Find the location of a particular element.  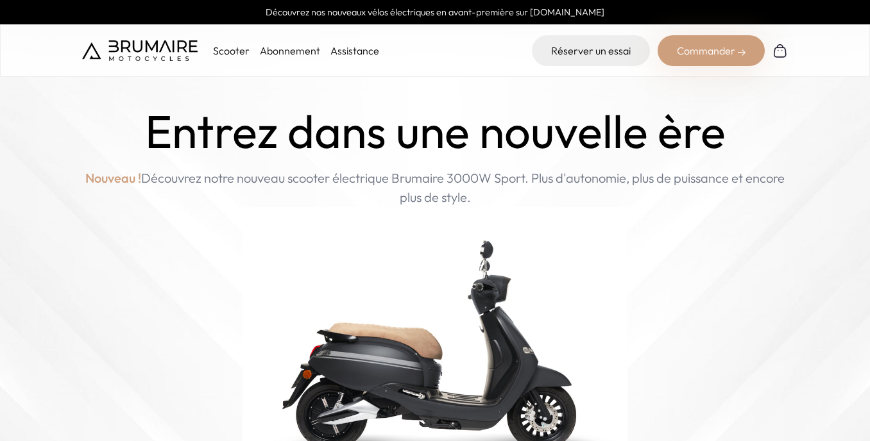

a: Abonnement is located at coordinates (290, 51).